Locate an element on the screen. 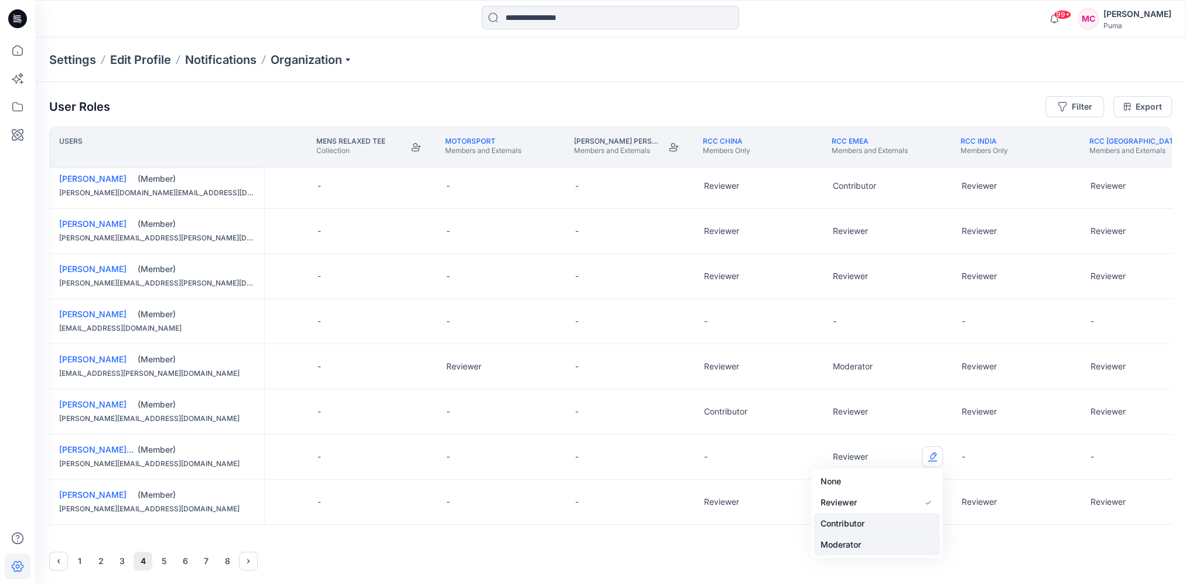 This screenshot has width=1186, height=584. p: Collection is located at coordinates (351, 151).